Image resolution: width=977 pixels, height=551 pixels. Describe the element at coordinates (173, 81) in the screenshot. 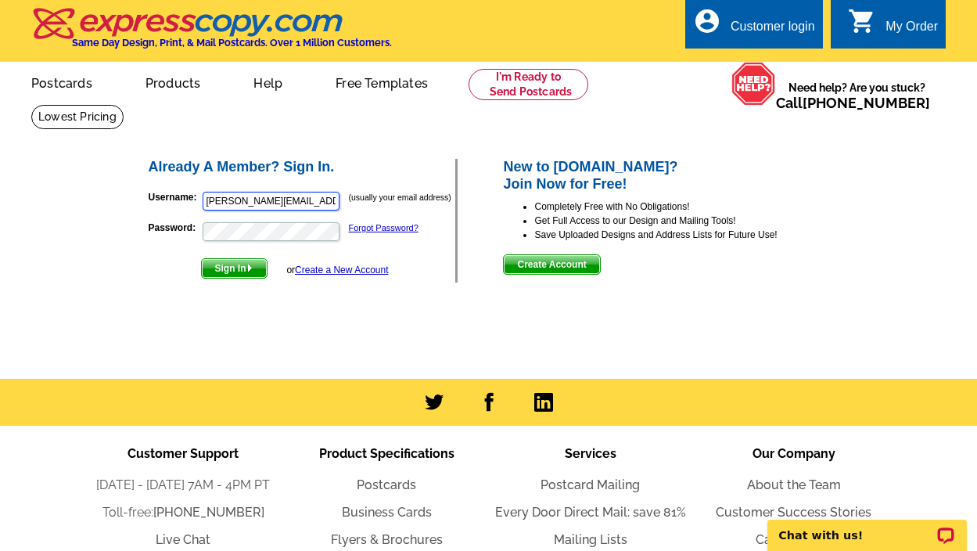

I see `a: Products` at that location.